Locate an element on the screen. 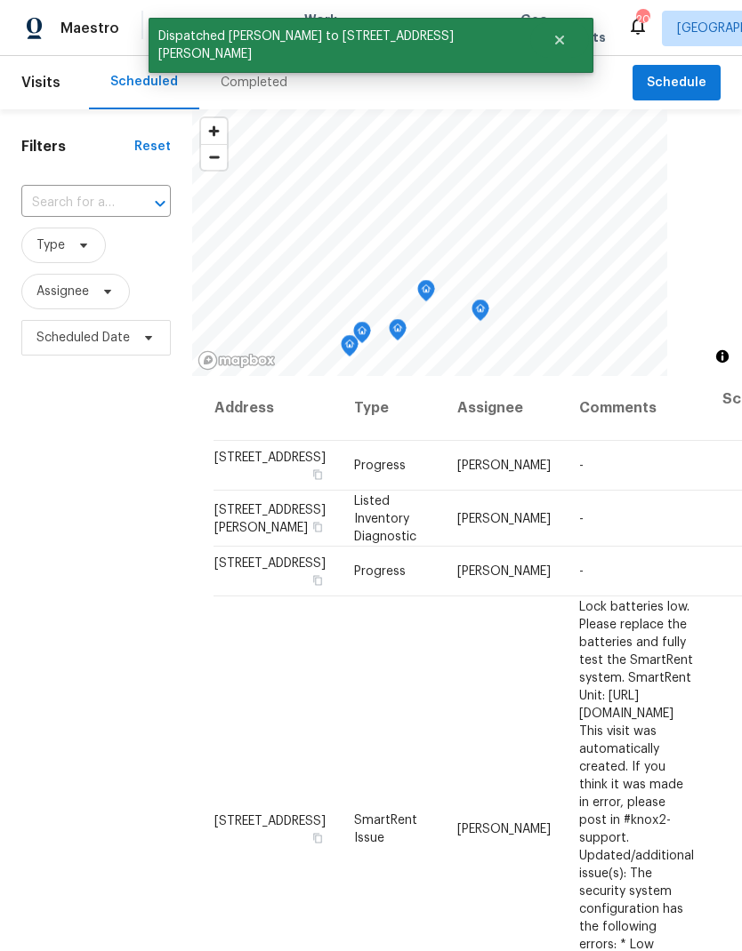 This screenshot has width=742, height=951. input: Search for an address... is located at coordinates (71, 203).